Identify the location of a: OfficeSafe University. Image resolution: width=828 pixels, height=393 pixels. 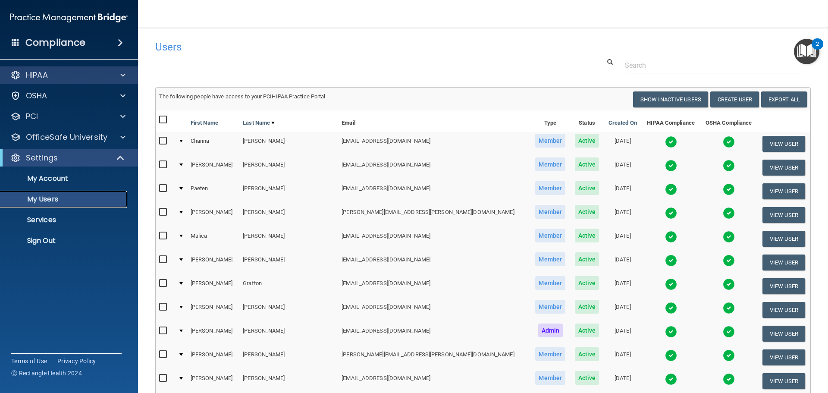
(68, 137).